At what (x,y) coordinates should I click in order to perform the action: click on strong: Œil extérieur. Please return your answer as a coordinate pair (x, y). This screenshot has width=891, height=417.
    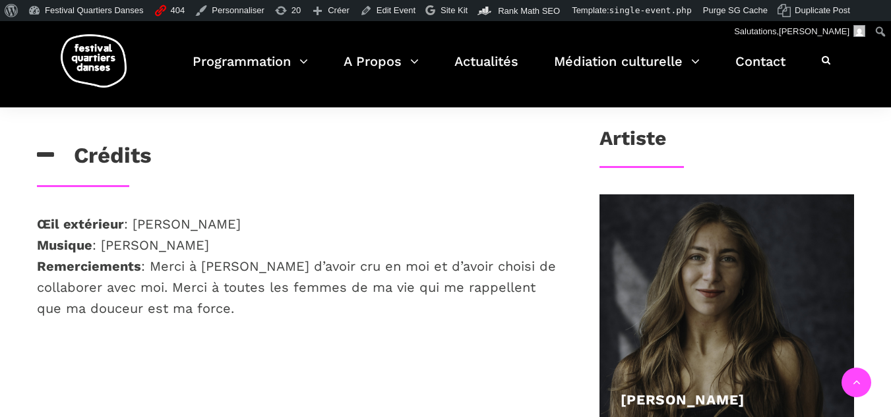
    Looking at the image, I should click on (80, 224).